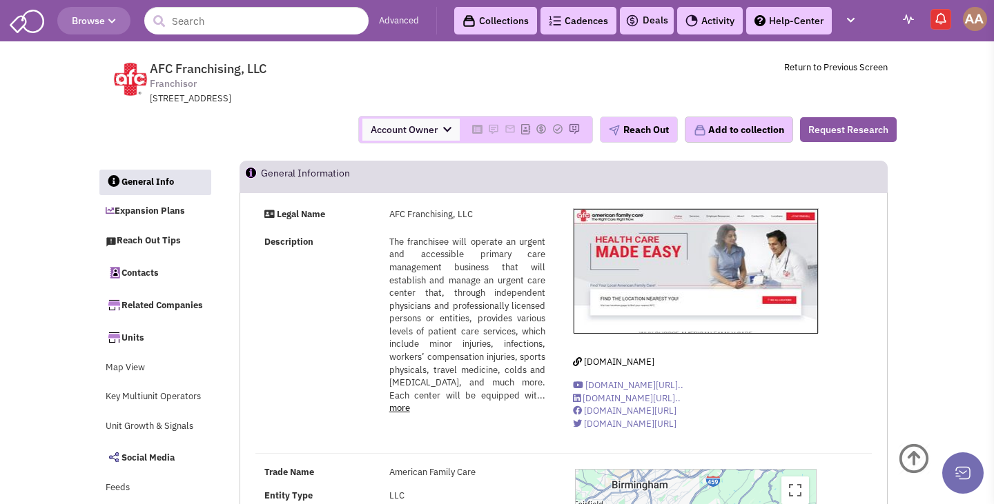 The width and height of the screenshot is (994, 504). What do you see at coordinates (155, 489) in the screenshot?
I see `a: Feeds` at bounding box center [155, 489].